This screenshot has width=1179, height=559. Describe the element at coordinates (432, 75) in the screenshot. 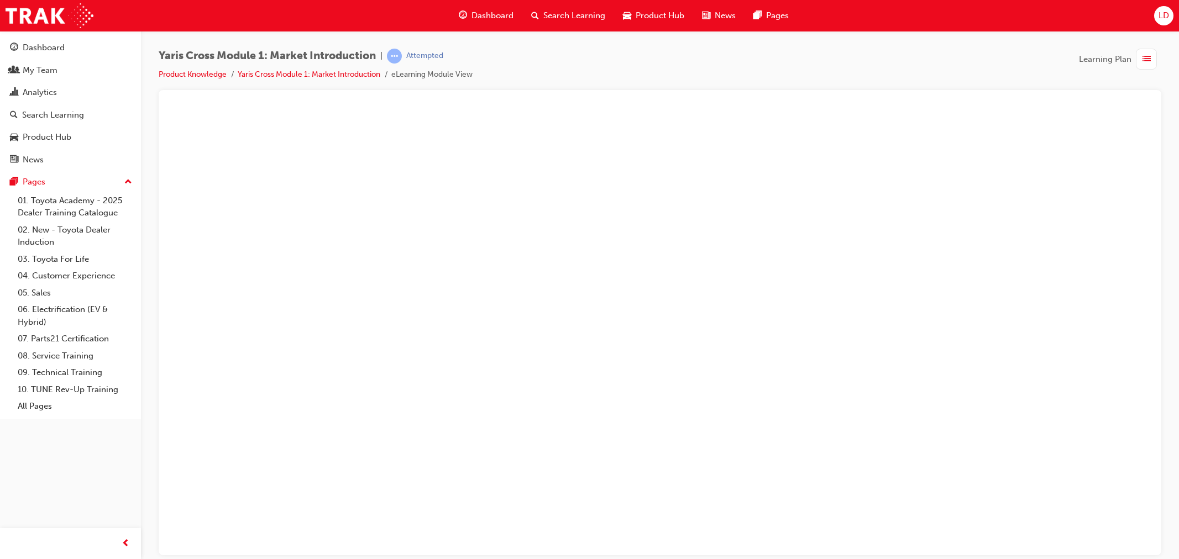

I see `li: eLearning Module View` at that location.